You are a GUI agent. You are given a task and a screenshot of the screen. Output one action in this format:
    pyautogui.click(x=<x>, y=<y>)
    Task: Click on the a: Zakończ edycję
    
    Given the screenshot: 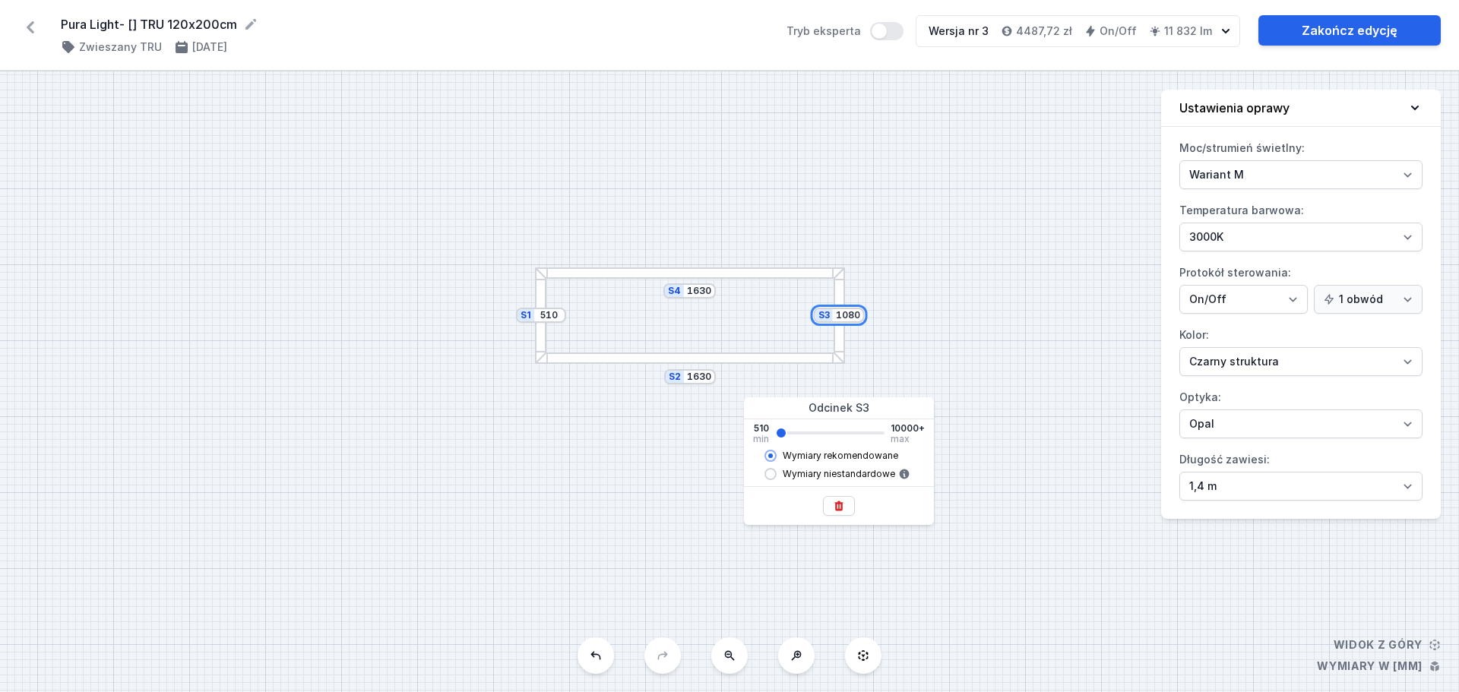 What is the action you would take?
    pyautogui.click(x=1349, y=30)
    